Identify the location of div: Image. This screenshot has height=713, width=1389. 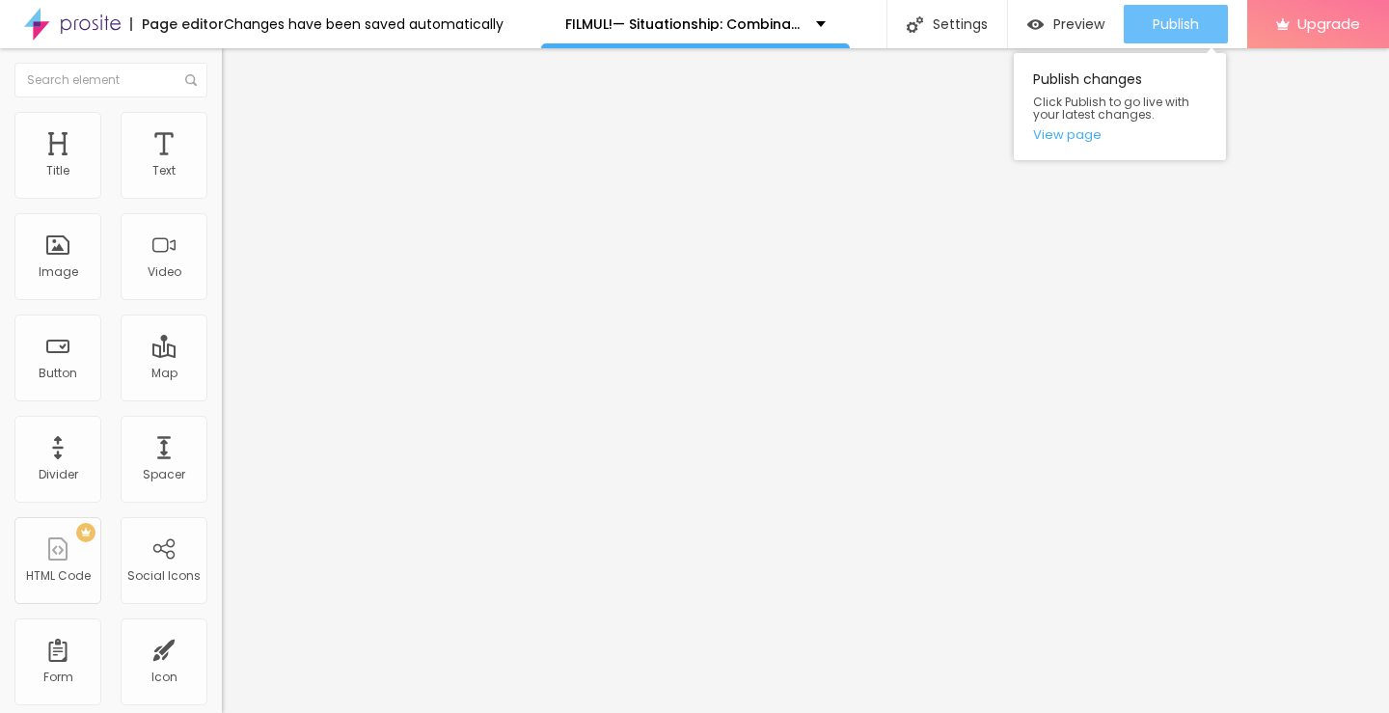
(58, 272).